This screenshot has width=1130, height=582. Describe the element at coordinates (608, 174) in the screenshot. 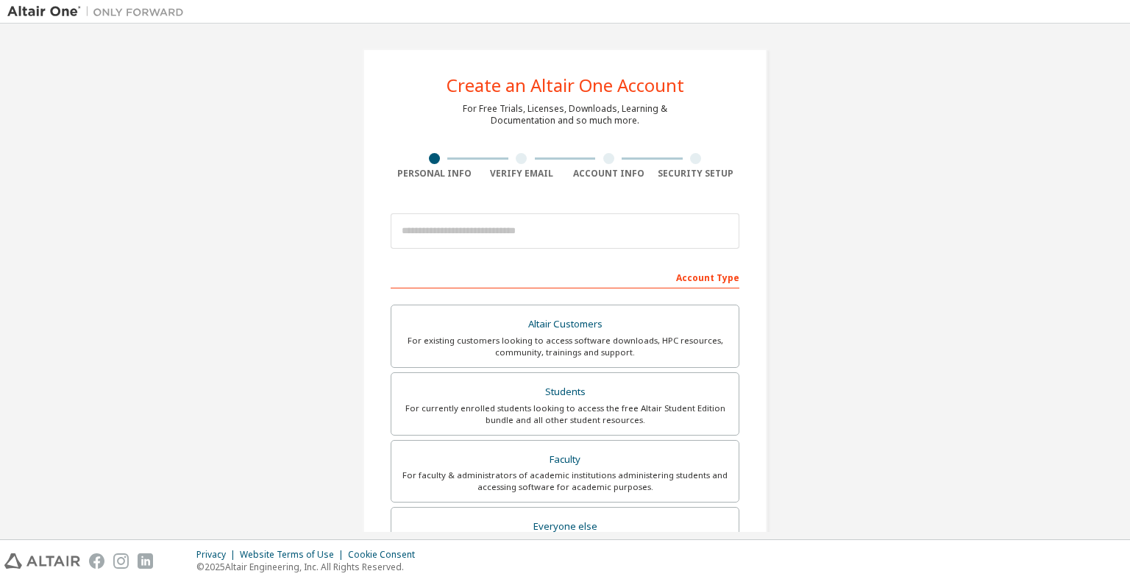

I see `div: Account Info` at that location.